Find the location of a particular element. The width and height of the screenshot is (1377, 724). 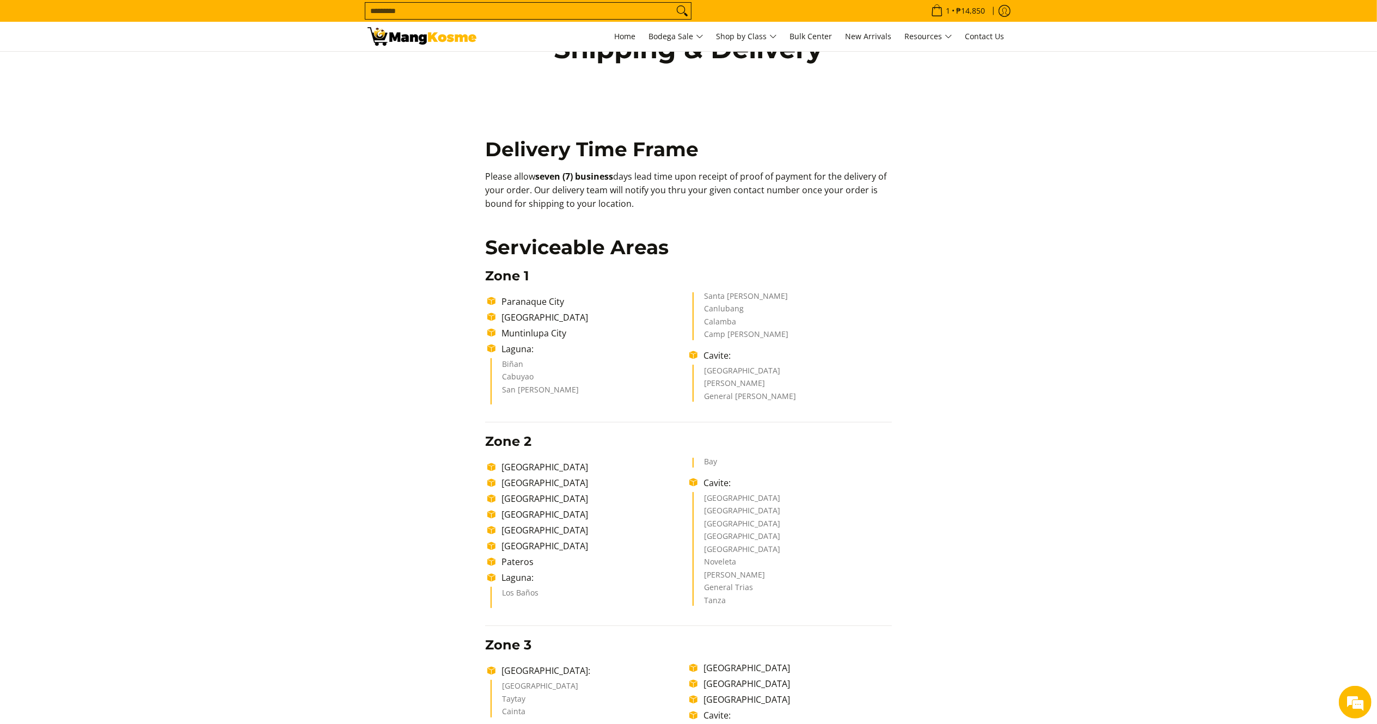

span: Resources is located at coordinates (928, 36).